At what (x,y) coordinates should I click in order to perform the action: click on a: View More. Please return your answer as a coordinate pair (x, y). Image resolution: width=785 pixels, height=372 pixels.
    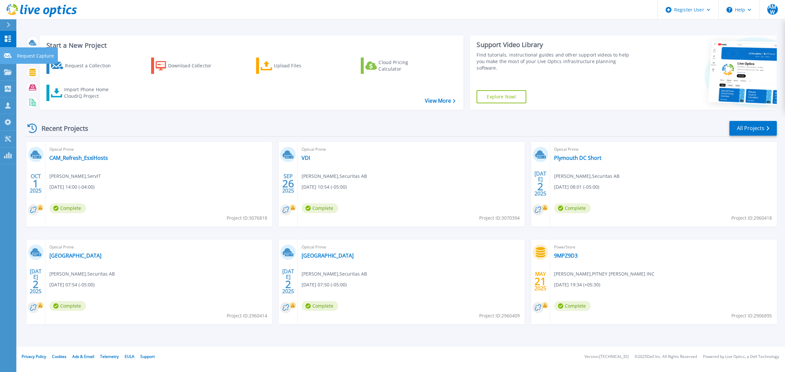
    Looking at the image, I should click on (440, 101).